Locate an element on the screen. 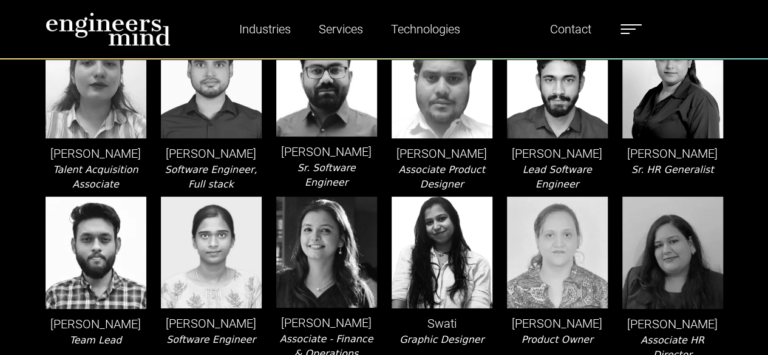  i: Product Owner is located at coordinates (557, 339).